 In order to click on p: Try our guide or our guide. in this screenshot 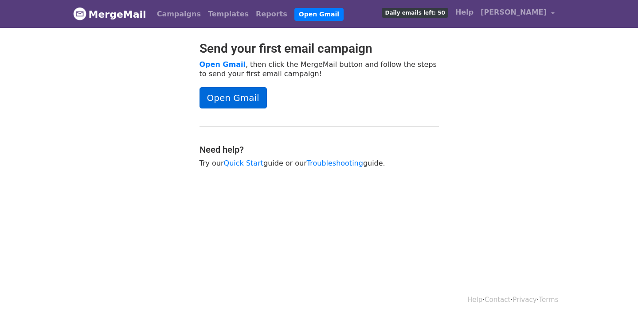, I will do `click(319, 163)`.